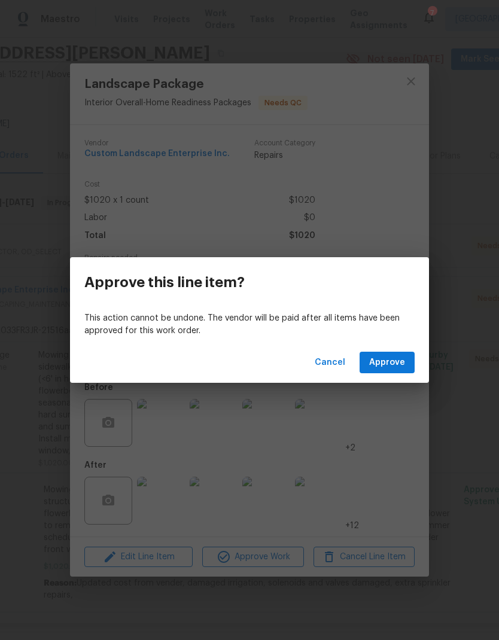 The image size is (499, 640). I want to click on span: Approve, so click(387, 363).